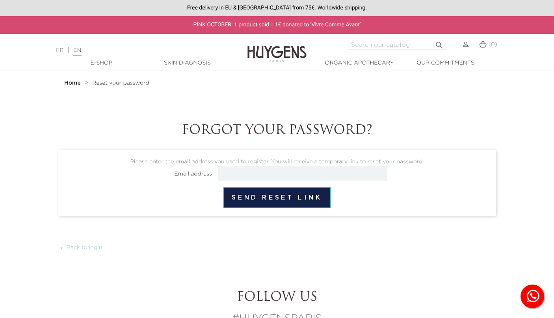 Image resolution: width=554 pixels, height=318 pixels. Describe the element at coordinates (277, 162) in the screenshot. I see `p: Please enter the email address you used to register. You will receive a temporary link to reset y...` at that location.